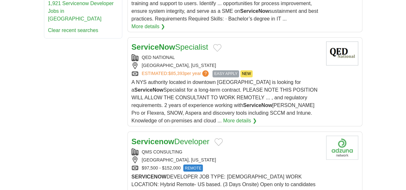  Describe the element at coordinates (73, 30) in the screenshot. I see `a: Clear recent searches` at that location.